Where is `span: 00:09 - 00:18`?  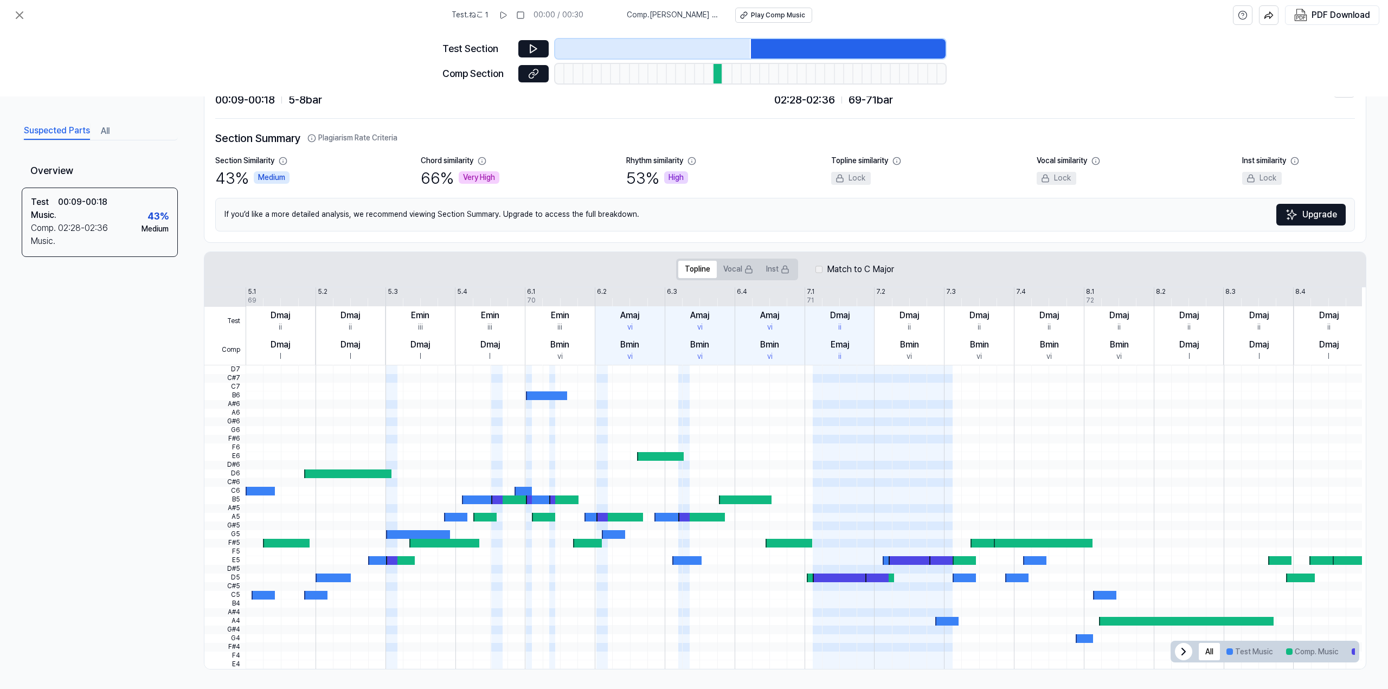 span: 00:09 - 00:18 is located at coordinates (245, 100).